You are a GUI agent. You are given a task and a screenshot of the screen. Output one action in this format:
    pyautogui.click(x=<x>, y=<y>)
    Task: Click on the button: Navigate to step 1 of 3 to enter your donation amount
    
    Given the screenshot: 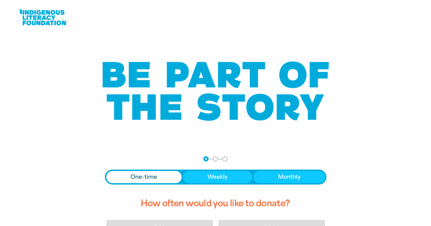 What is the action you would take?
    pyautogui.click(x=206, y=159)
    